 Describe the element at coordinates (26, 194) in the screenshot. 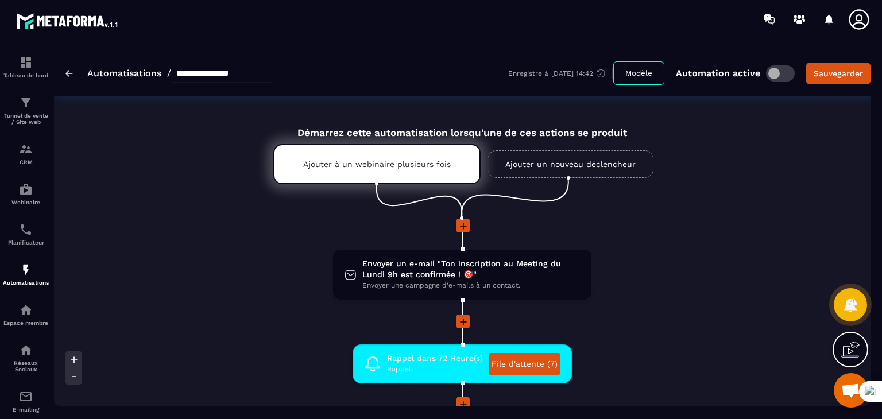

I see `a: automationsautomationsWebinaire` at that location.